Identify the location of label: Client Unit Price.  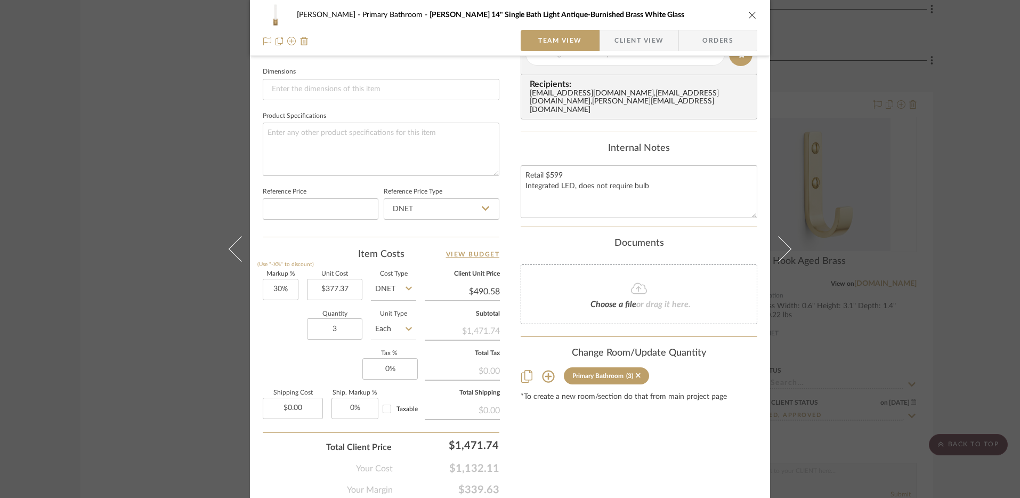
(462, 274).